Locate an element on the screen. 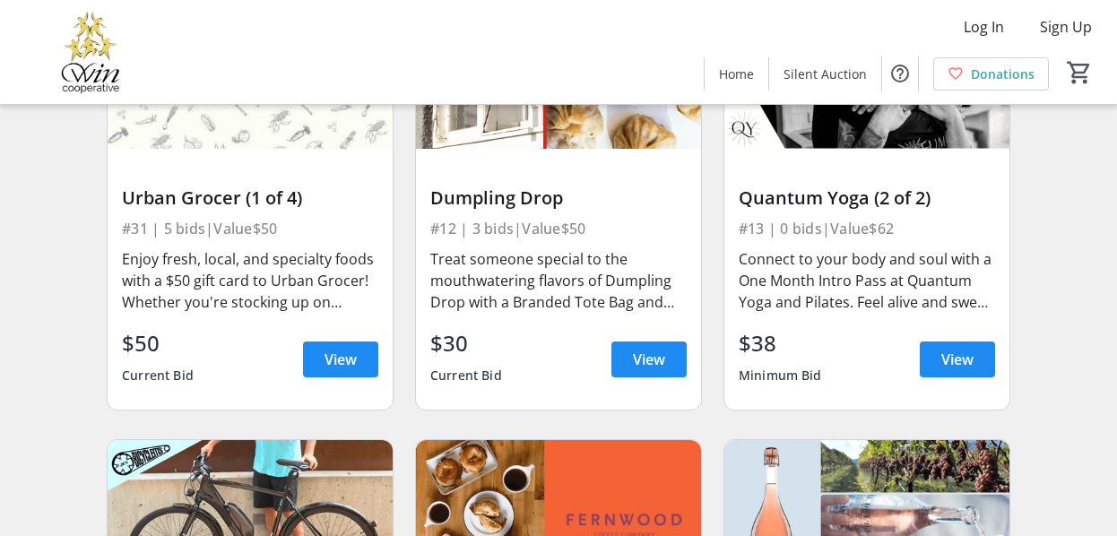 Image resolution: width=1117 pixels, height=536 pixels. div: $38 is located at coordinates (780, 343).